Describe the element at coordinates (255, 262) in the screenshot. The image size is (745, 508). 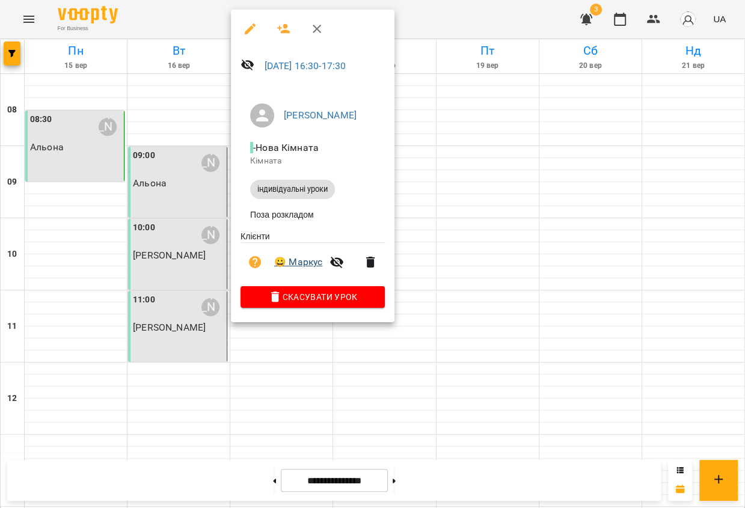
I see `button: Візит ще не сплачено. Додати оплату?` at that location.